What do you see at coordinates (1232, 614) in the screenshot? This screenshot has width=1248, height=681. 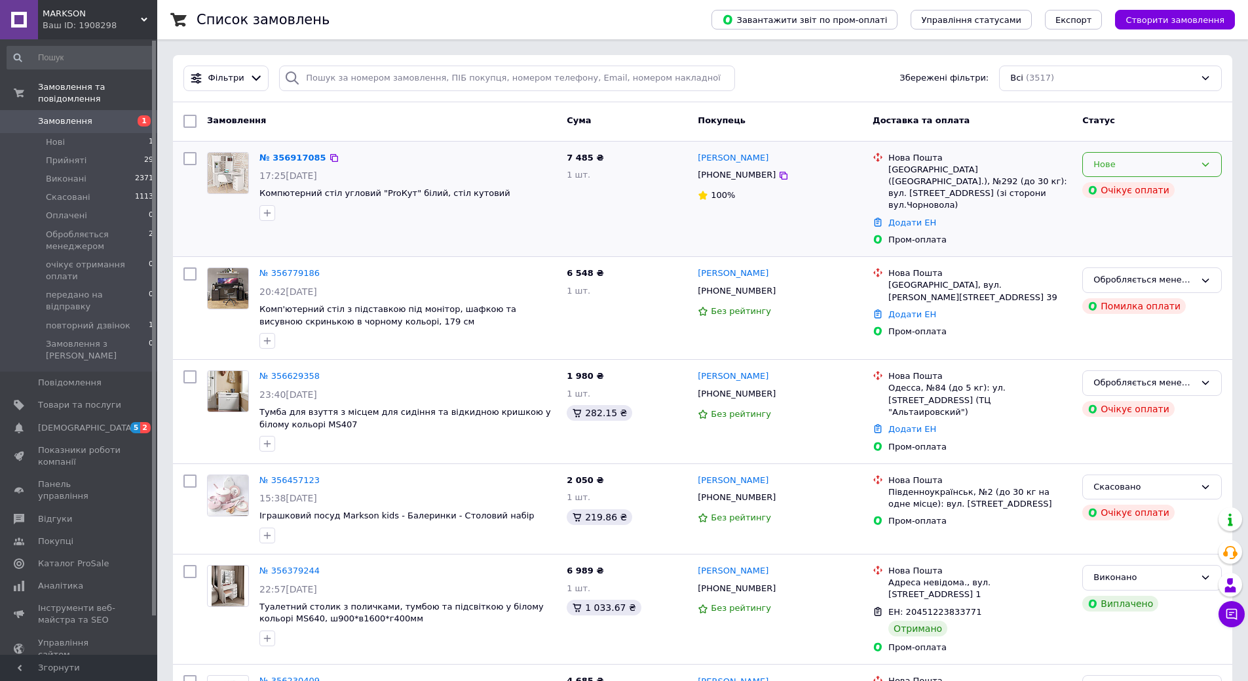 I see `button: Чат з покупцем` at bounding box center [1232, 614].